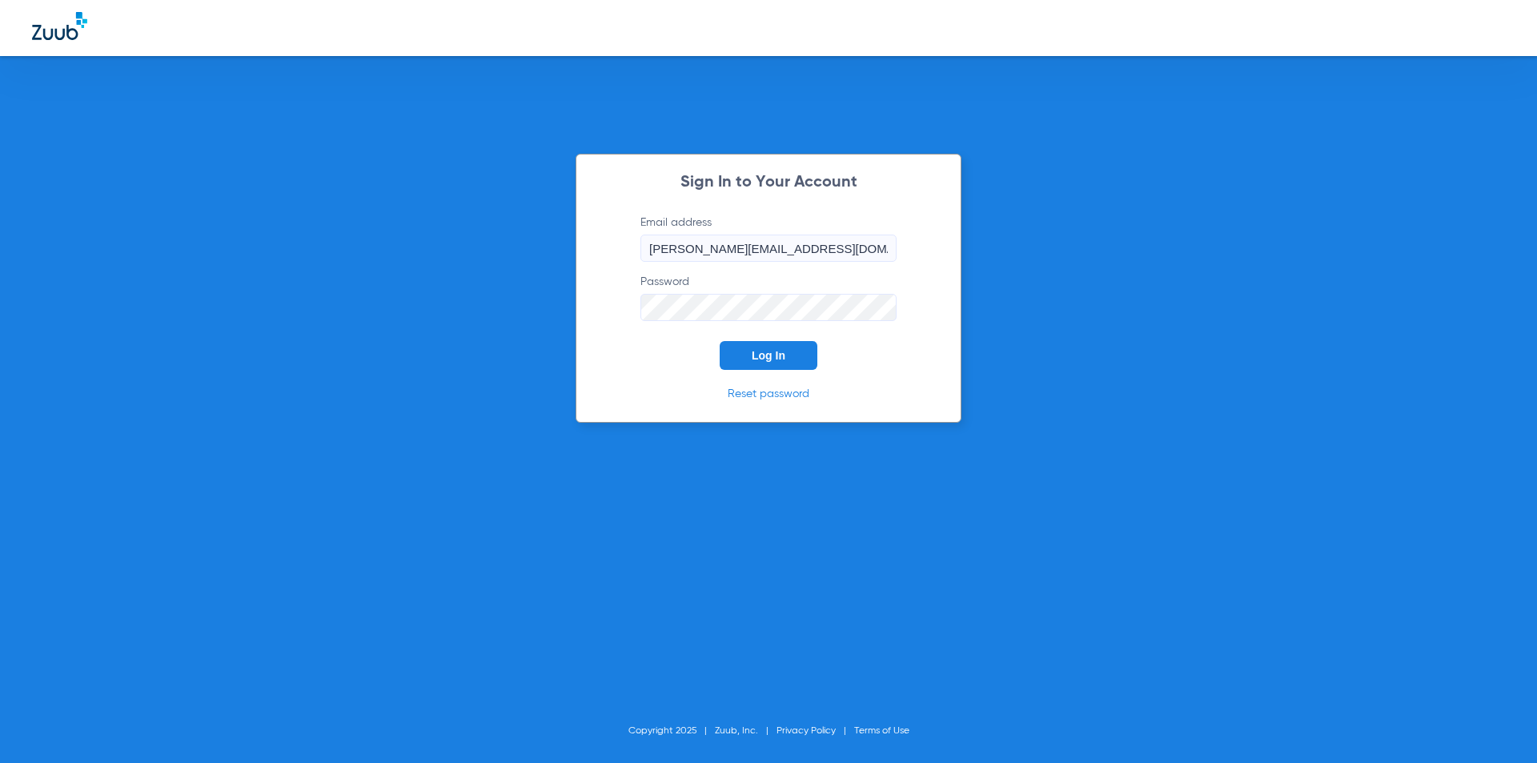  Describe the element at coordinates (745, 731) in the screenshot. I see `li: Zuub, Inc.` at that location.